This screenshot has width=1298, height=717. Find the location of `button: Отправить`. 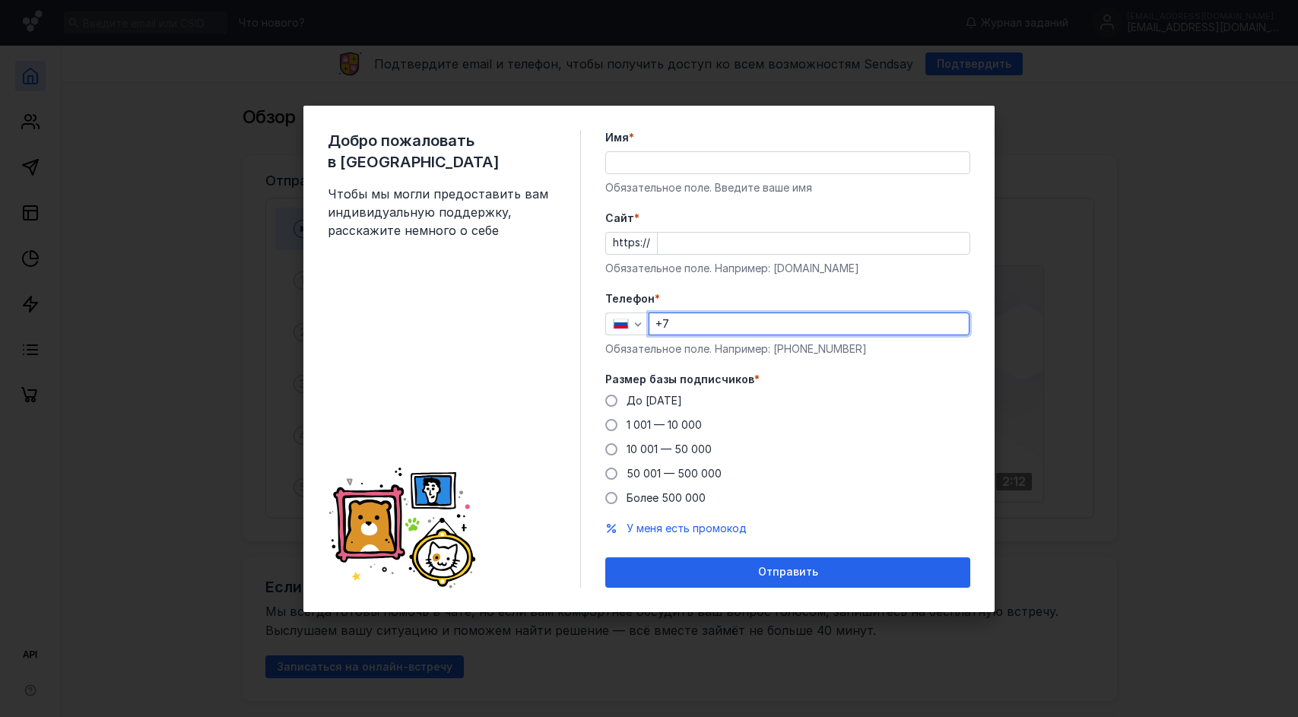

button: Отправить is located at coordinates (788, 573).